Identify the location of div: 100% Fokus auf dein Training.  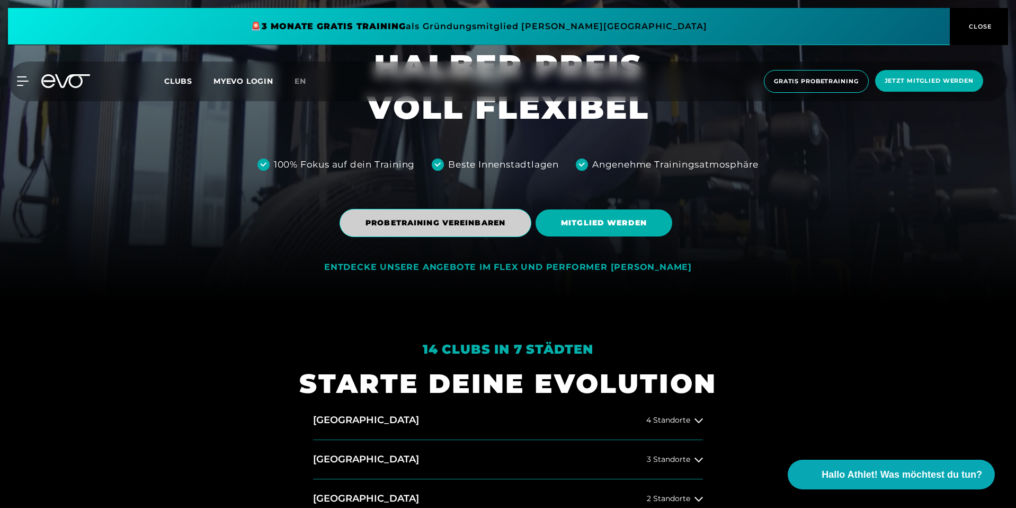
(344, 165).